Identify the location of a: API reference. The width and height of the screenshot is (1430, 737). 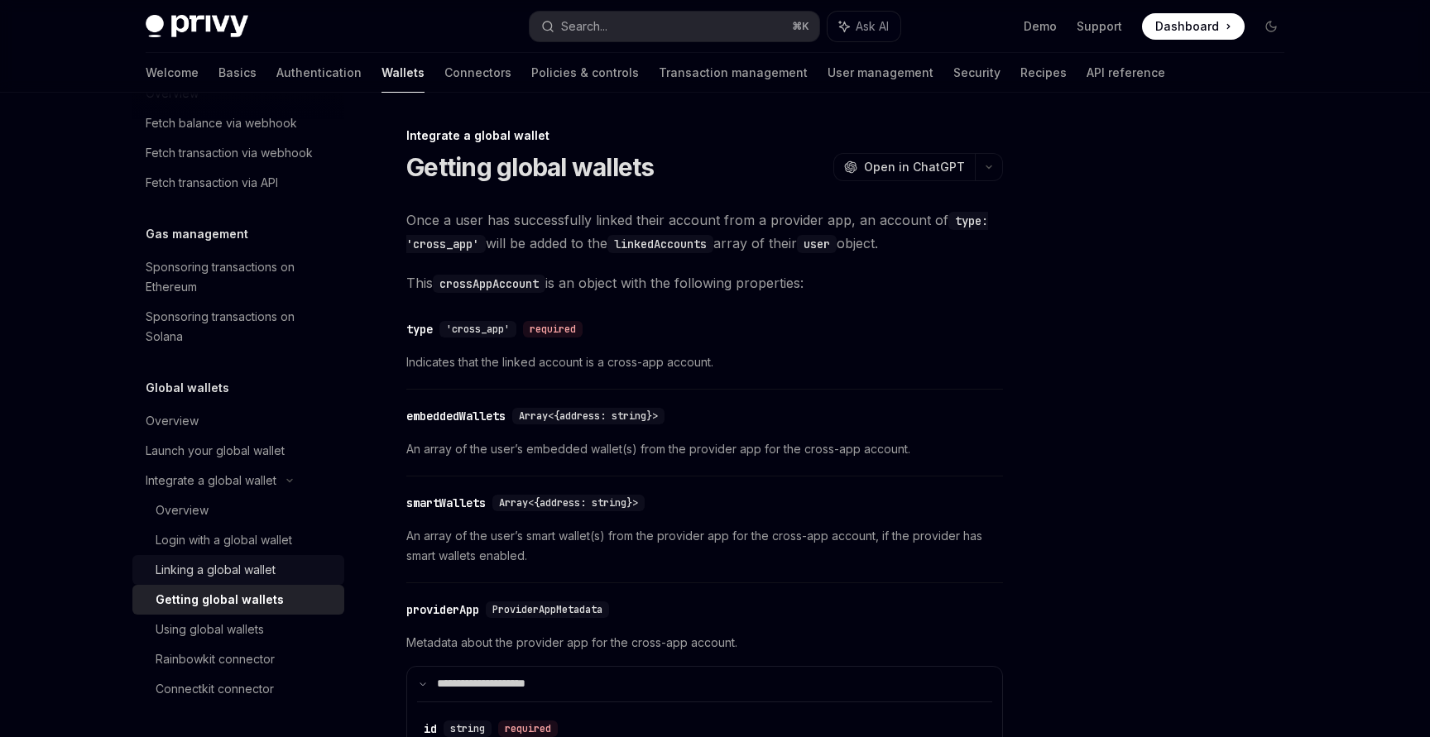
(1125, 73).